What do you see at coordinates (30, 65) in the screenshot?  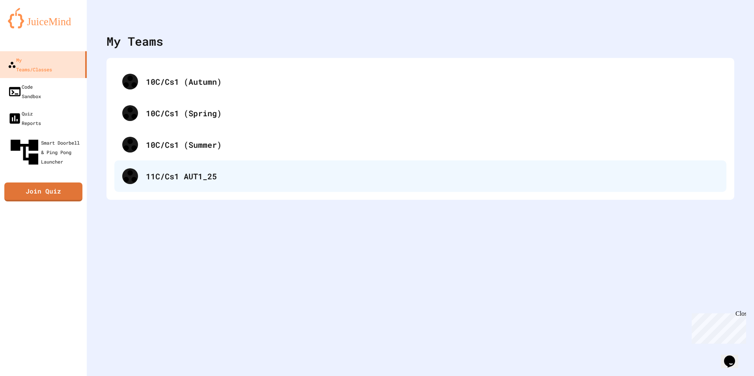 I see `div: My Teams/Classes` at bounding box center [30, 65].